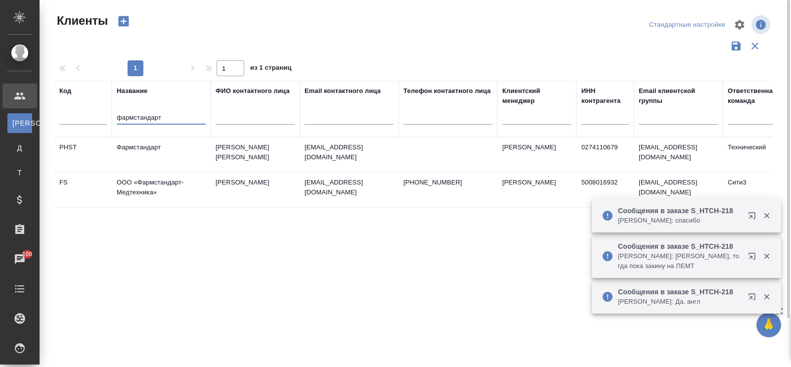  Describe the element at coordinates (537, 96) in the screenshot. I see `div: Клиентский менеджер` at that location.